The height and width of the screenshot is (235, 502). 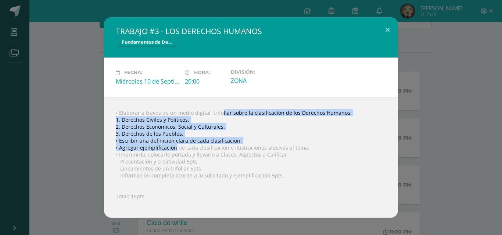 What do you see at coordinates (147, 82) in the screenshot?
I see `div: Miércoles 10 de Septiembre` at bounding box center [147, 82].